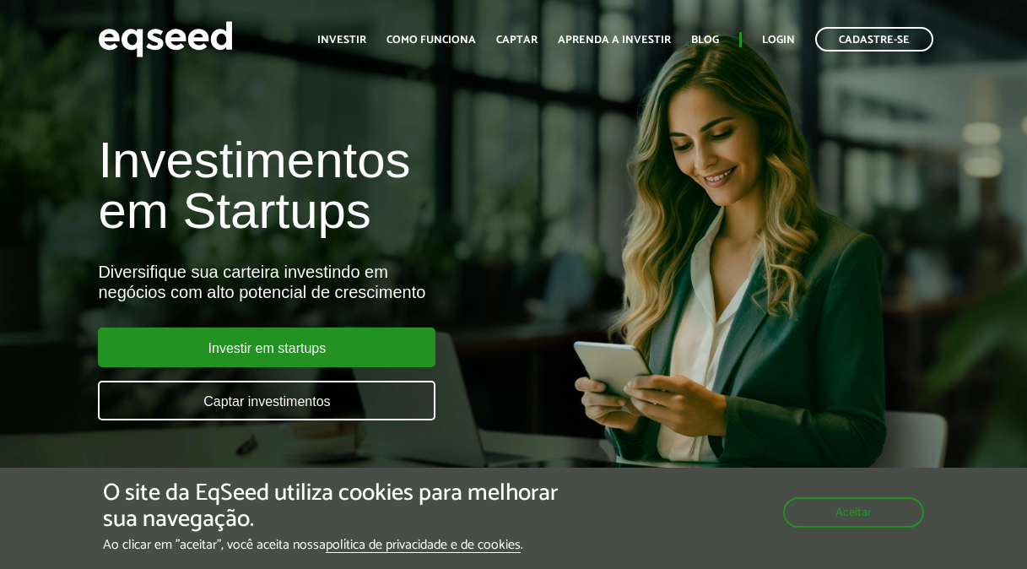  What do you see at coordinates (349, 506) in the screenshot?
I see `h5: O site da EqSeed utiliza cookies para melhorar sua navegação.` at bounding box center [349, 506].